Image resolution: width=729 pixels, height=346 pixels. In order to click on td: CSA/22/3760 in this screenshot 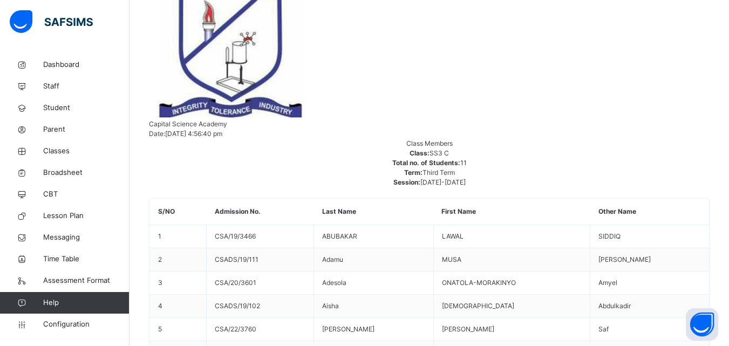, I will do `click(260, 329)`.